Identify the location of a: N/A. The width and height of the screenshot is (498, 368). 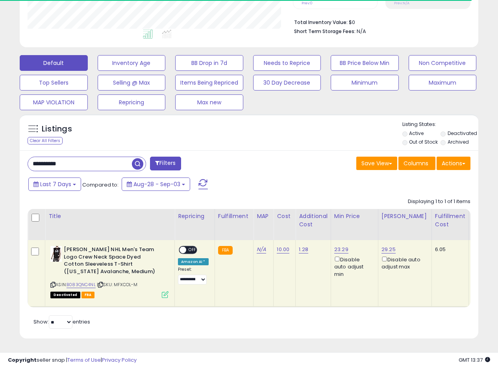
(262, 250).